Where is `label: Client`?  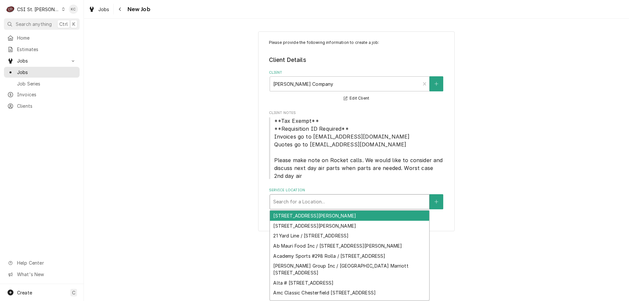
label: Client is located at coordinates (356, 73).